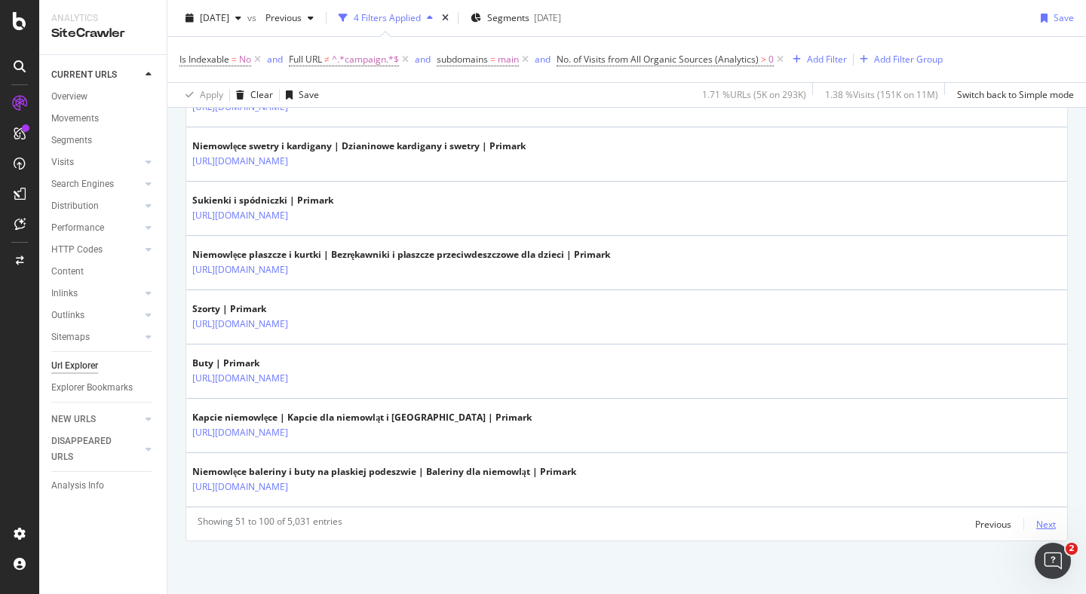  What do you see at coordinates (72, 140) in the screenshot?
I see `div: Segments` at bounding box center [72, 140].